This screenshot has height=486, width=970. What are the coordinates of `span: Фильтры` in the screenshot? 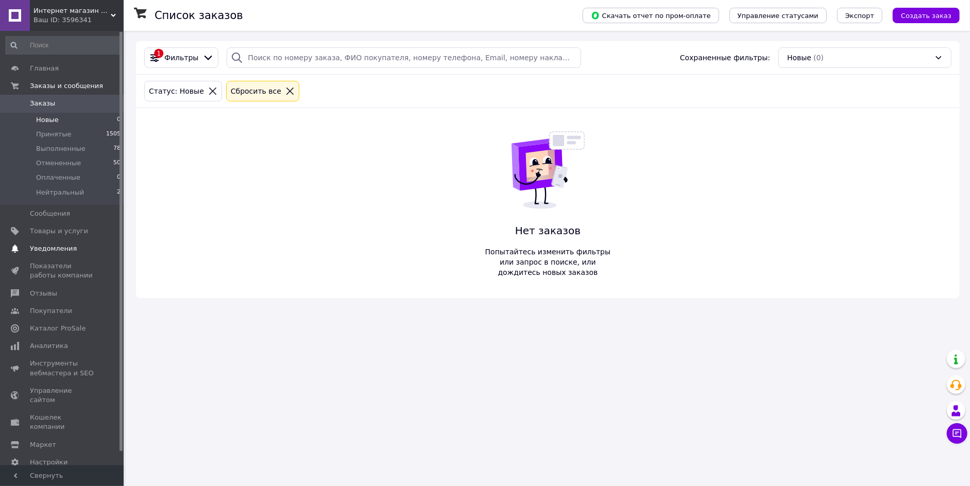 It's located at (181, 58).